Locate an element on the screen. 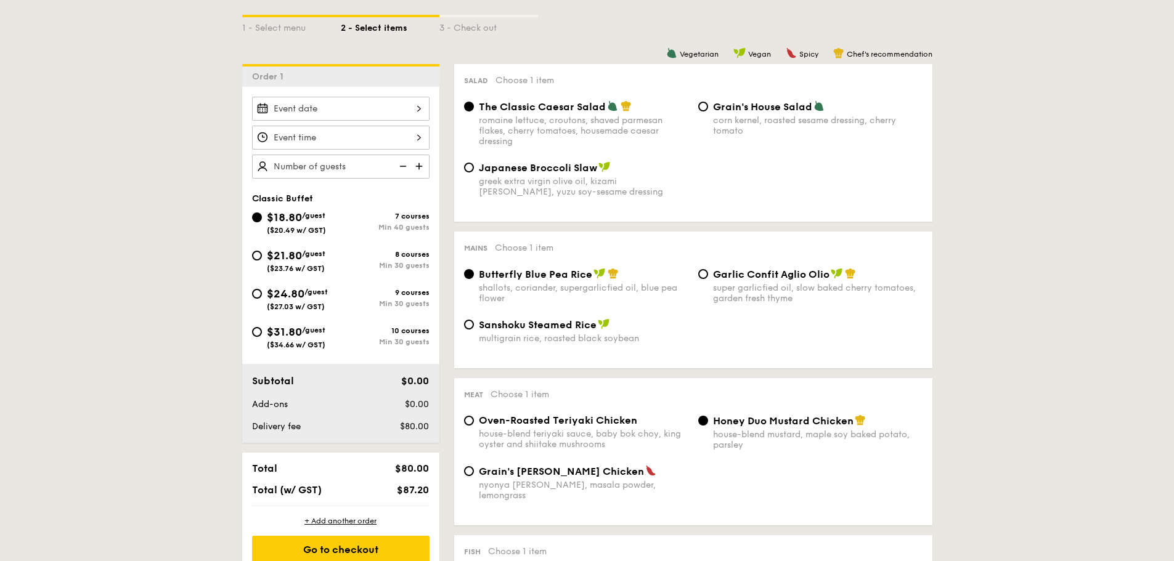 This screenshot has height=561, width=1174. div: + Add another order is located at coordinates (341, 521).